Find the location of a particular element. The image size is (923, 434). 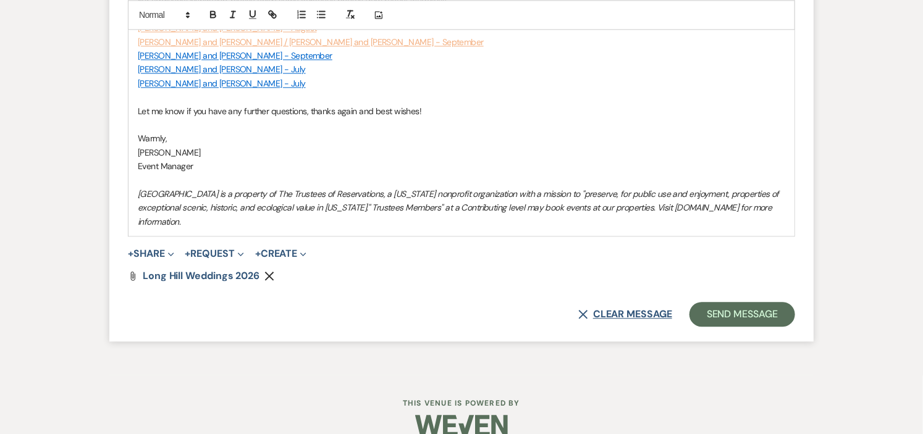

p: Warmly, is located at coordinates (461, 138).